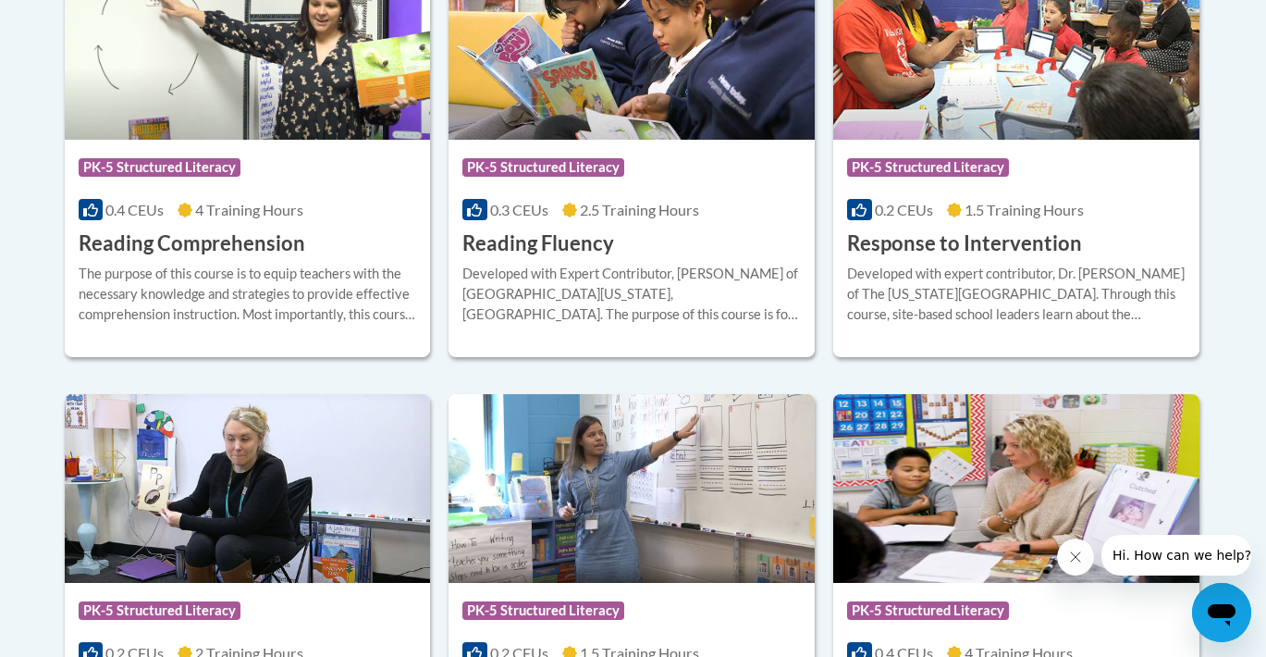 Image resolution: width=1266 pixels, height=657 pixels. I want to click on span: 0.2 CEUs, so click(903, 209).